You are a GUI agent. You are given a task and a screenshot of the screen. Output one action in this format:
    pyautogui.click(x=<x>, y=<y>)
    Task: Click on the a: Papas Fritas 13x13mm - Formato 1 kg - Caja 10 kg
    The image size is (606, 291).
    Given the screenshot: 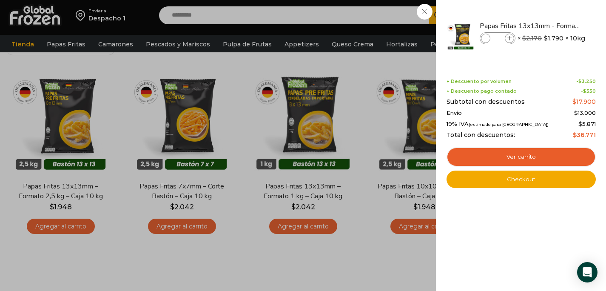 What is the action you would take?
    pyautogui.click(x=530, y=26)
    